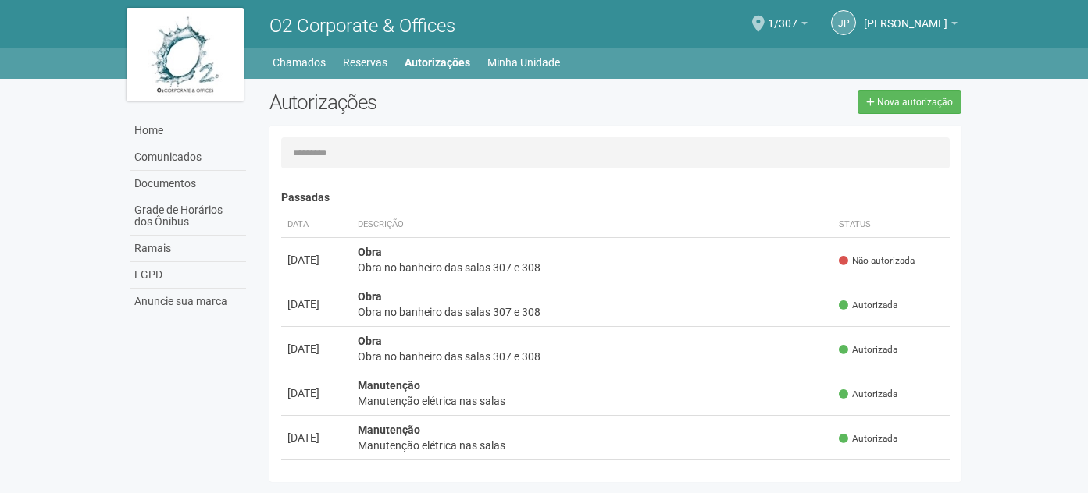 This screenshot has width=1088, height=493. What do you see at coordinates (891, 225) in the screenshot?
I see `th: Status` at bounding box center [891, 225].